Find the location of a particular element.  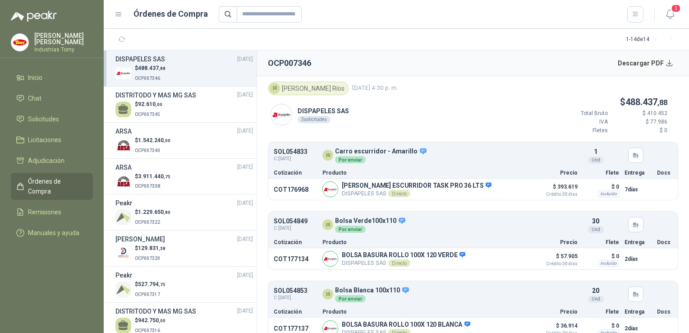

span: ,00 is located at coordinates (159, 104).